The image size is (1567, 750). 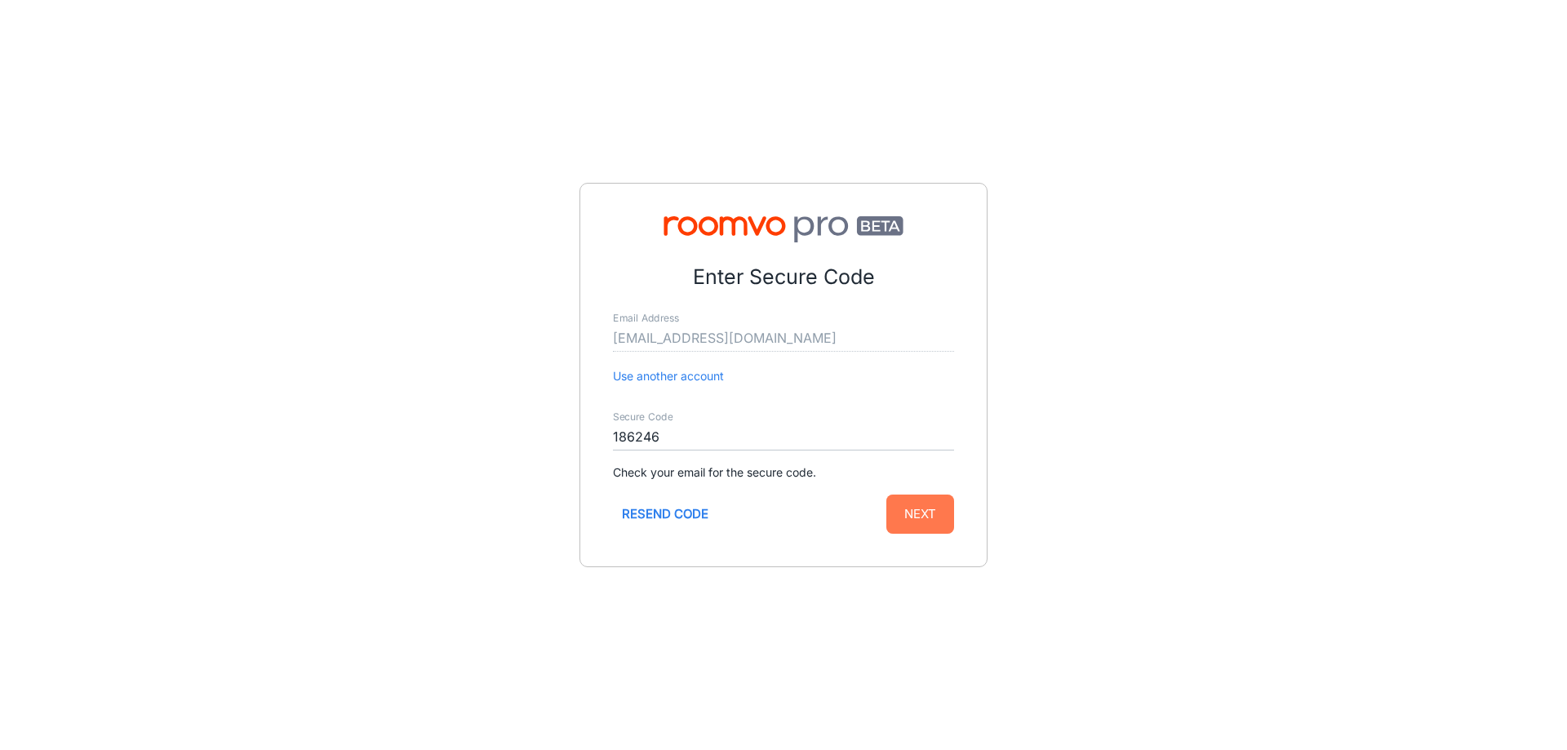 I want to click on p: Check your email for the secure code., so click(x=783, y=473).